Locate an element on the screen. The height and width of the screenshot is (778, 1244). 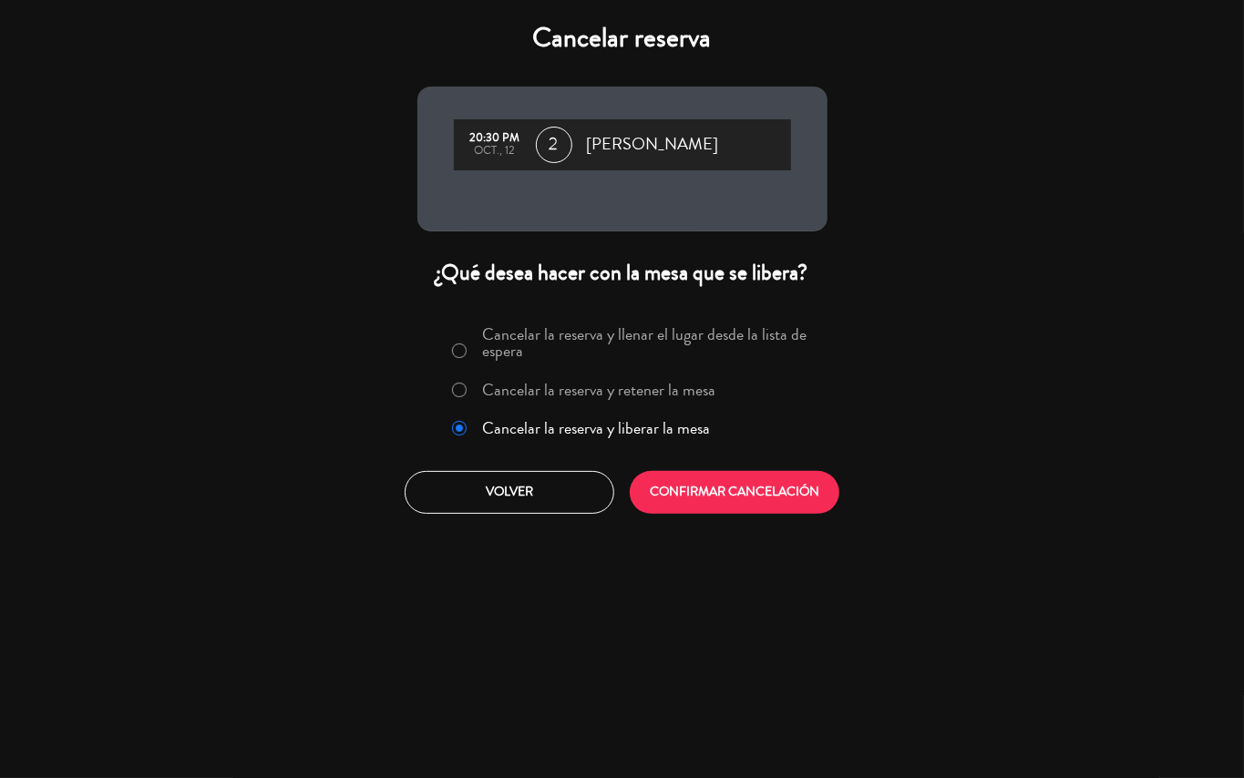
label: Cancelar la reserva y retener la mesa is located at coordinates (599, 390).